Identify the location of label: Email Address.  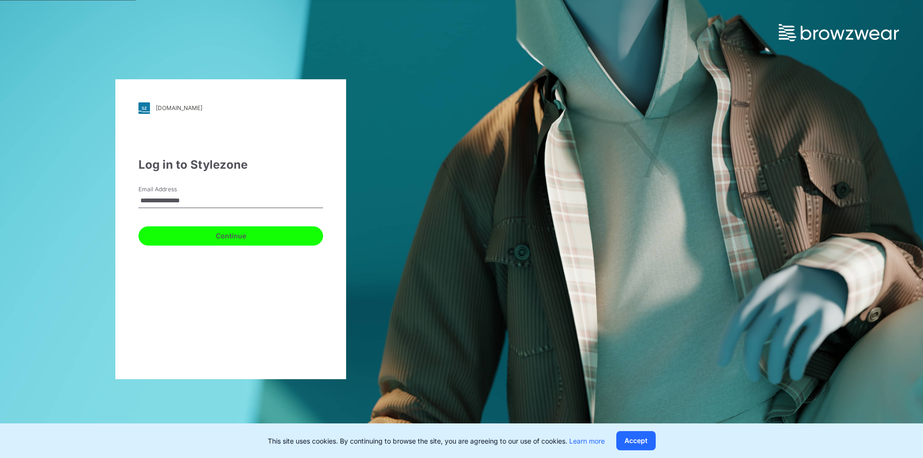
(172, 189).